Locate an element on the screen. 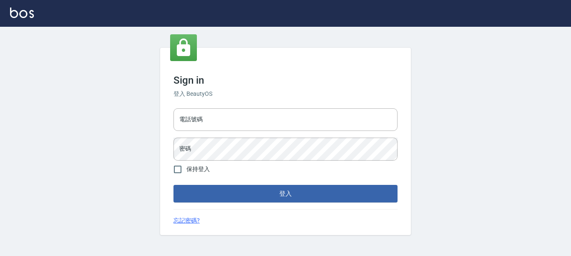  h3: Sign in is located at coordinates (285, 80).